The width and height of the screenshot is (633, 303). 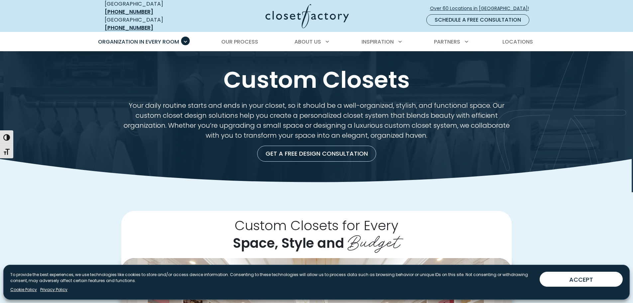 What do you see at coordinates (317, 225) in the screenshot?
I see `span: Custom Closets for Every` at bounding box center [317, 225].